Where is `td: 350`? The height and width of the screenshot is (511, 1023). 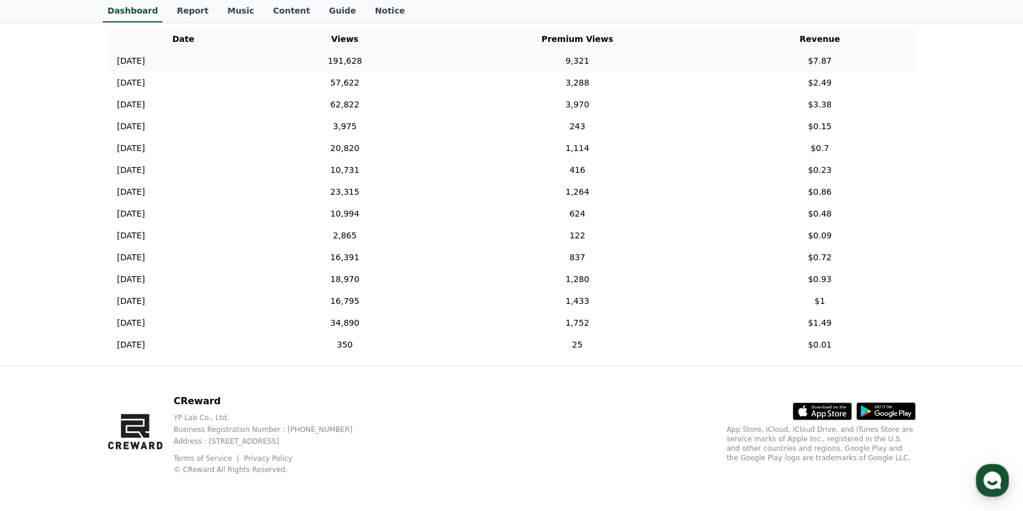
td: 350 is located at coordinates (345, 345).